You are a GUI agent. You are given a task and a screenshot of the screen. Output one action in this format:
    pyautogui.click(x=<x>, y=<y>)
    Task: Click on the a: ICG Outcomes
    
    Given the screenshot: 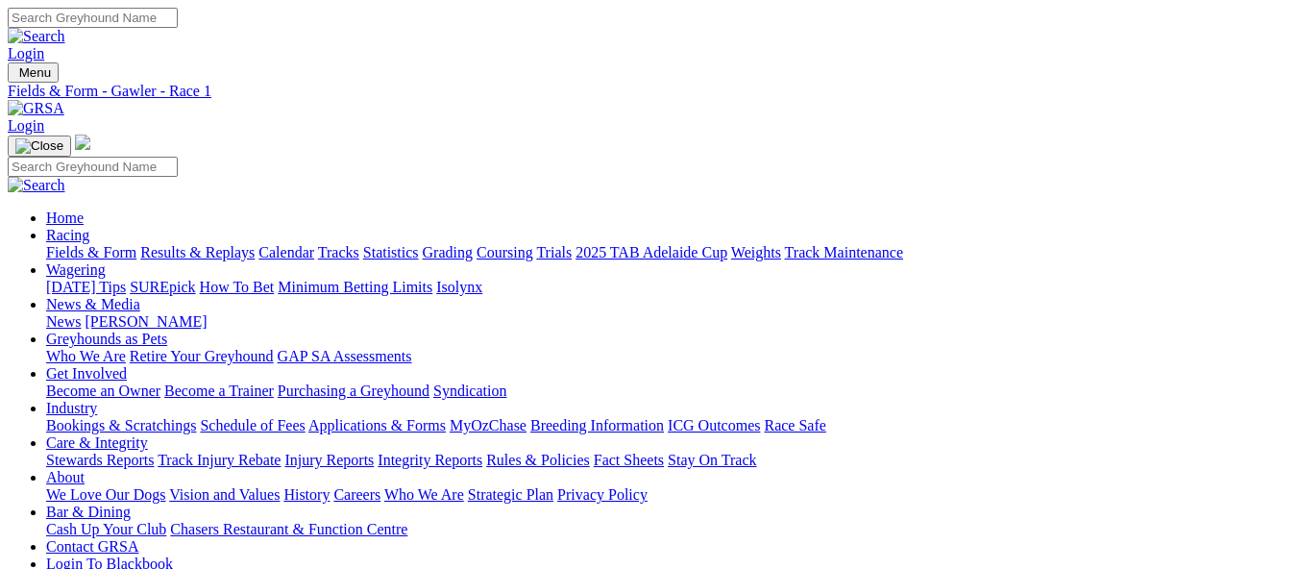 What is the action you would take?
    pyautogui.click(x=714, y=425)
    